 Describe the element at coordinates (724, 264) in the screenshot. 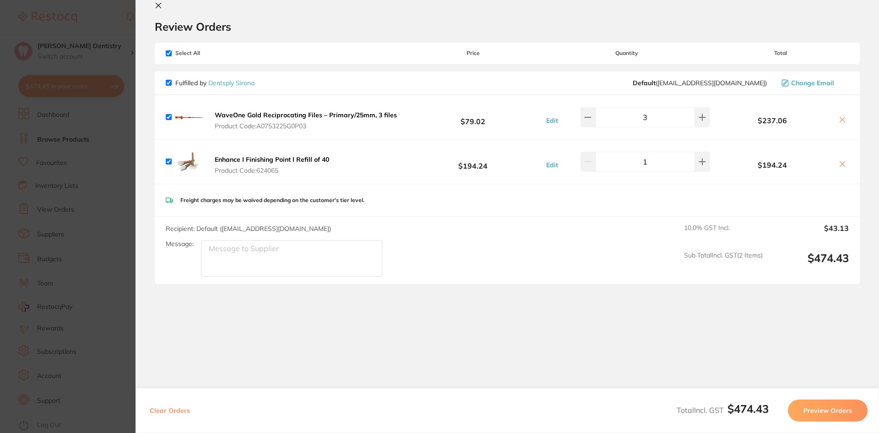

I see `span: Sub Total Incl. GST ( 2 Items)` at that location.